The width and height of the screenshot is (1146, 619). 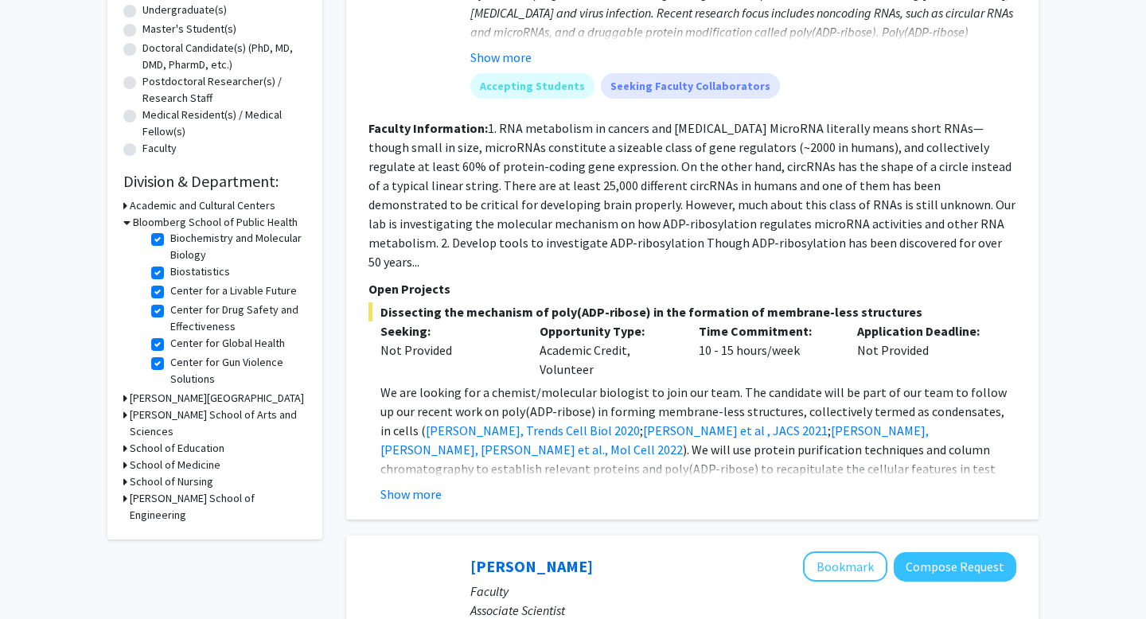 What do you see at coordinates (690, 86) in the screenshot?
I see `mat-chip: Seeking Faculty Collaborators` at bounding box center [690, 86].